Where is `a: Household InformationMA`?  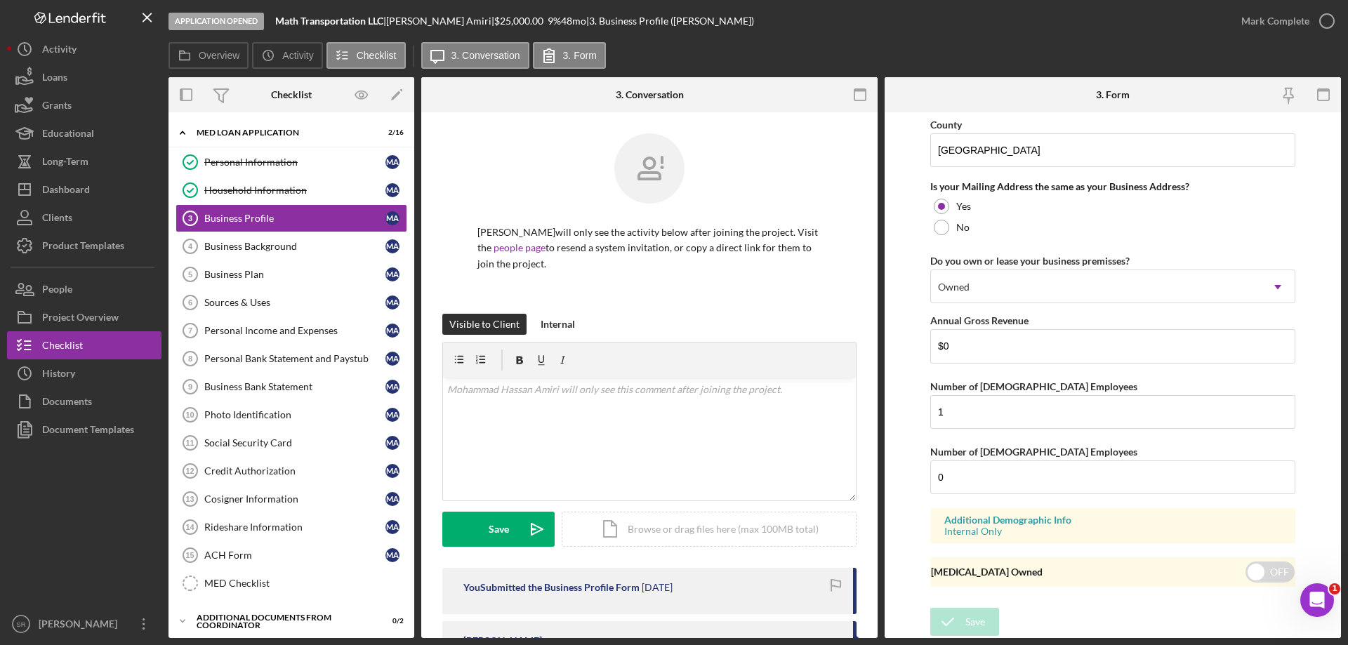 a: Household InformationMA is located at coordinates (291, 190).